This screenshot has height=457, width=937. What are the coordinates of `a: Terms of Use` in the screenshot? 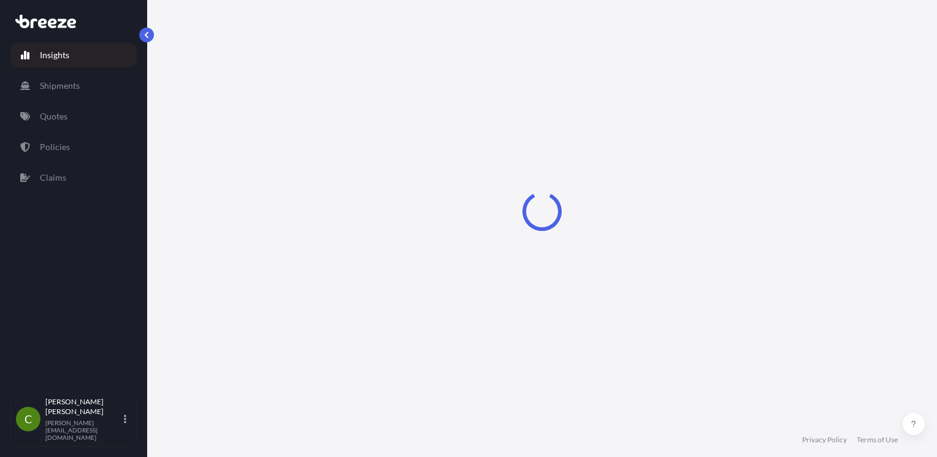 It's located at (877, 440).